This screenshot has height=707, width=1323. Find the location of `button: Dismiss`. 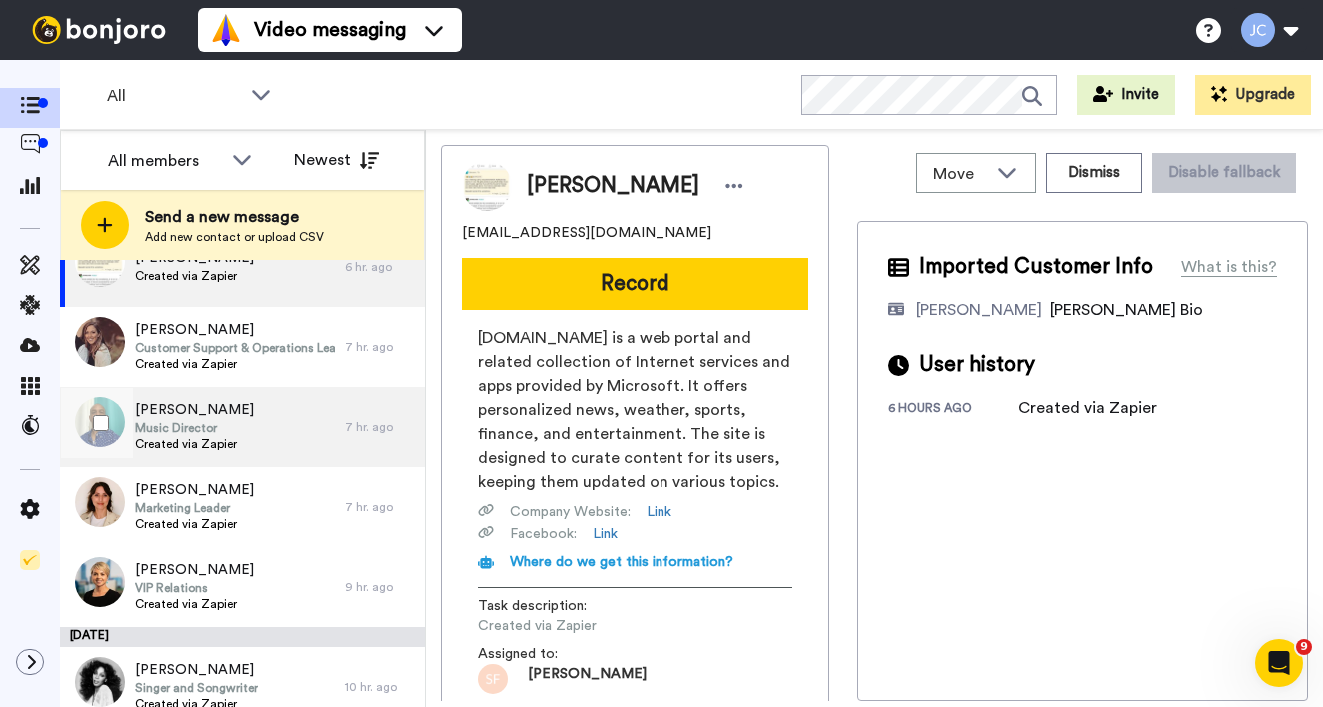

button: Dismiss is located at coordinates (1095, 173).